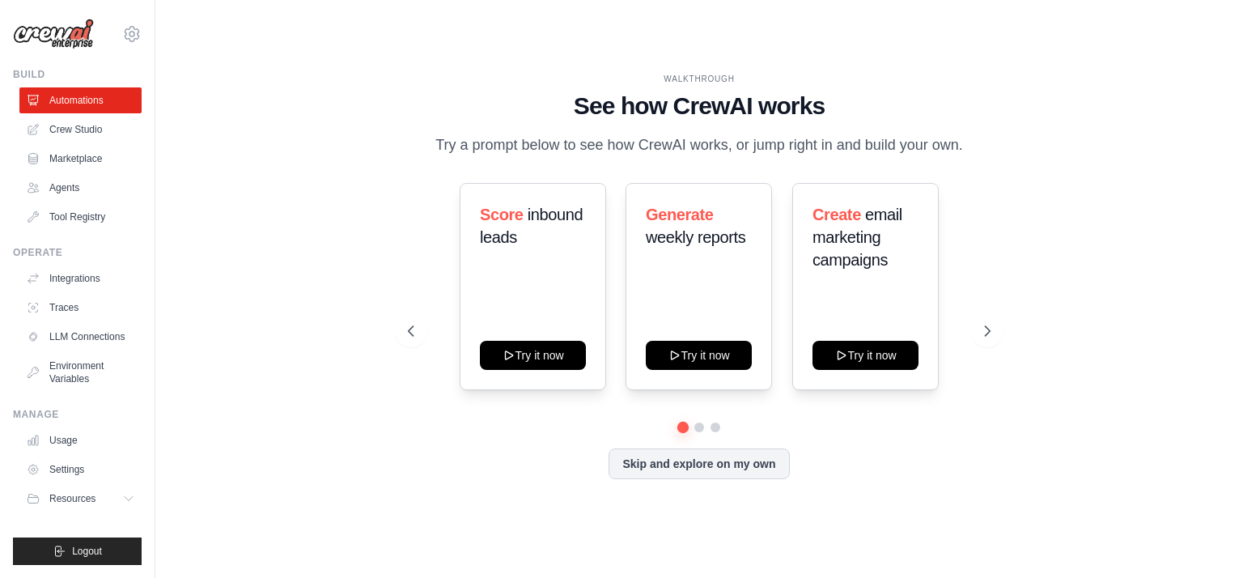 The width and height of the screenshot is (1243, 578). Describe the element at coordinates (80, 278) in the screenshot. I see `a: Integrations` at that location.